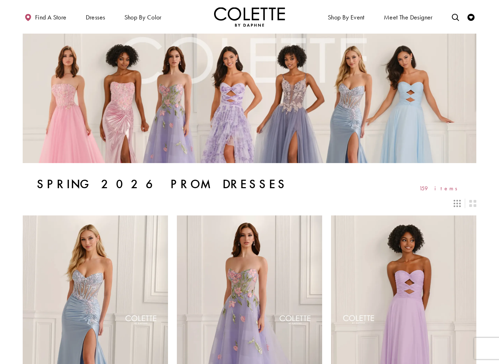 The height and width of the screenshot is (364, 499). Describe the element at coordinates (440, 188) in the screenshot. I see `span: 159 items` at that location.